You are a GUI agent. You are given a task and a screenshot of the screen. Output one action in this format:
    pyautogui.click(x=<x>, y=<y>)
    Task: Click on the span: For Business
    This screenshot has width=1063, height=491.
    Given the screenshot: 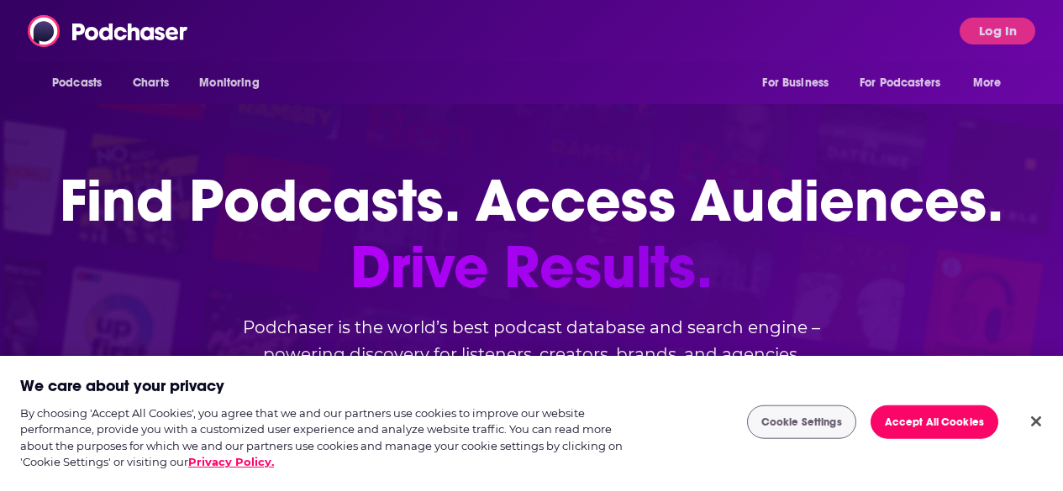 What is the action you would take?
    pyautogui.click(x=795, y=83)
    